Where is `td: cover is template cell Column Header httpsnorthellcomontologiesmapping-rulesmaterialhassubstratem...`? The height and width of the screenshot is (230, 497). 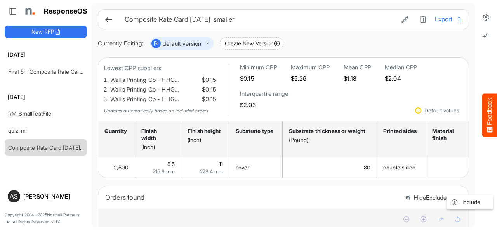
td: cover is template cell Column Header httpsnorthellcomontologiesmapping-rulesmaterialhassubstratem... is located at coordinates (256, 168).